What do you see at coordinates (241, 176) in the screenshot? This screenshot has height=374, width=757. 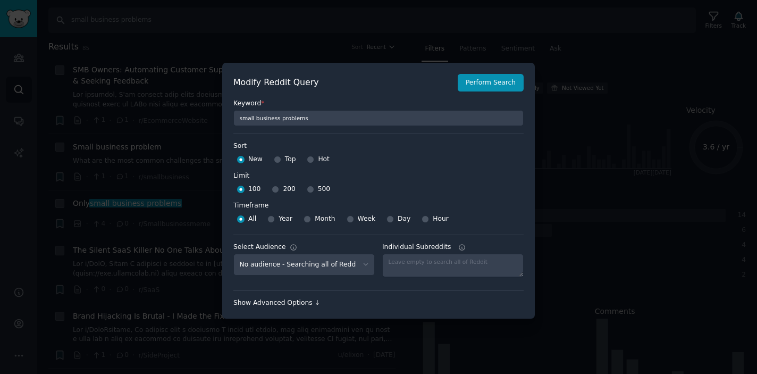 I see `div: Limit` at bounding box center [241, 176].